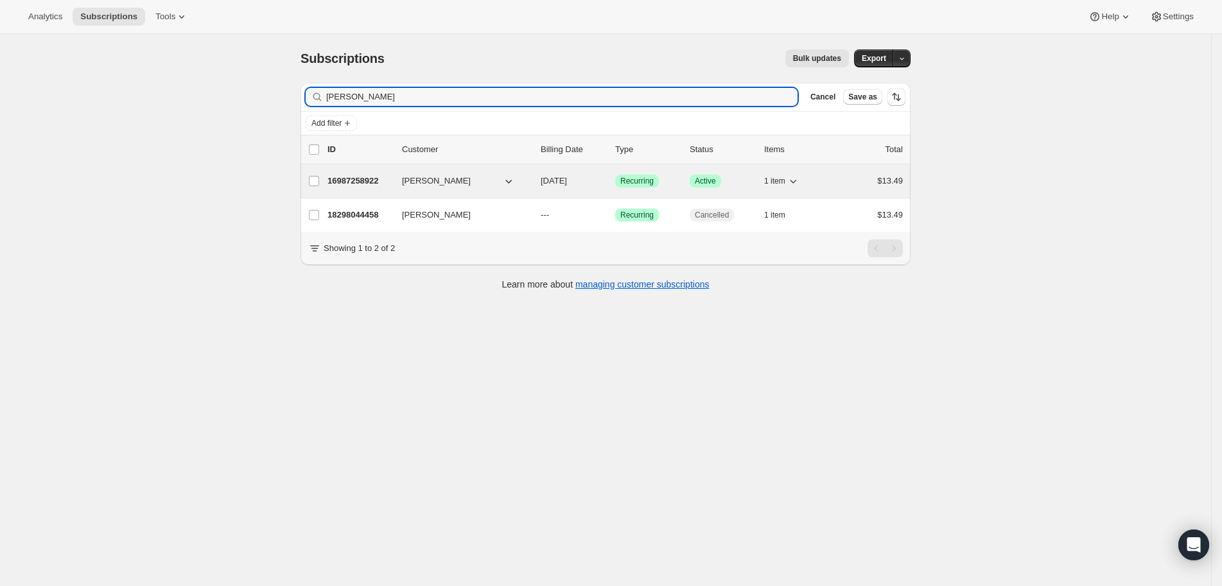 This screenshot has width=1222, height=586. Describe the element at coordinates (359, 215) in the screenshot. I see `p: 18298044458` at that location.